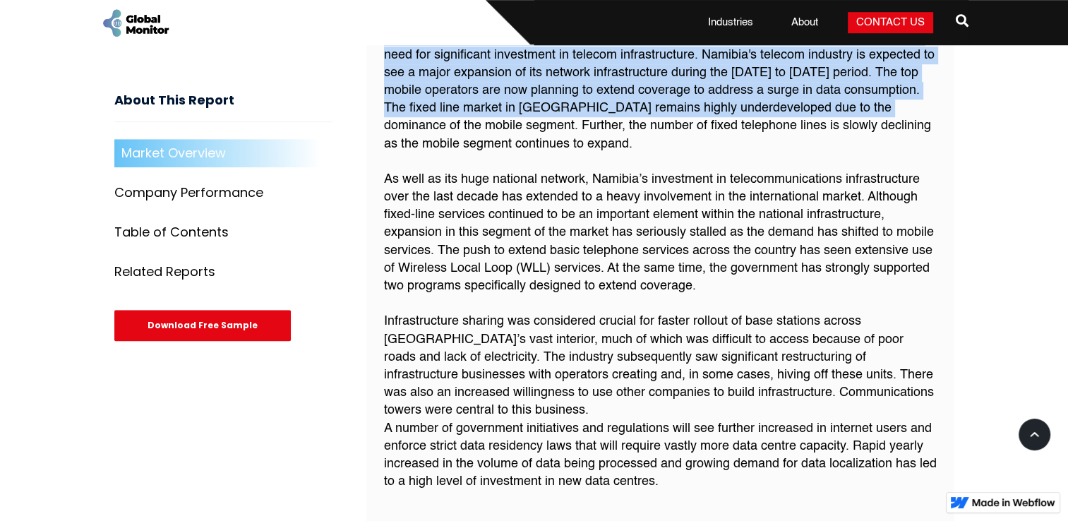  I want to click on div: Download Free Sample, so click(202, 325).